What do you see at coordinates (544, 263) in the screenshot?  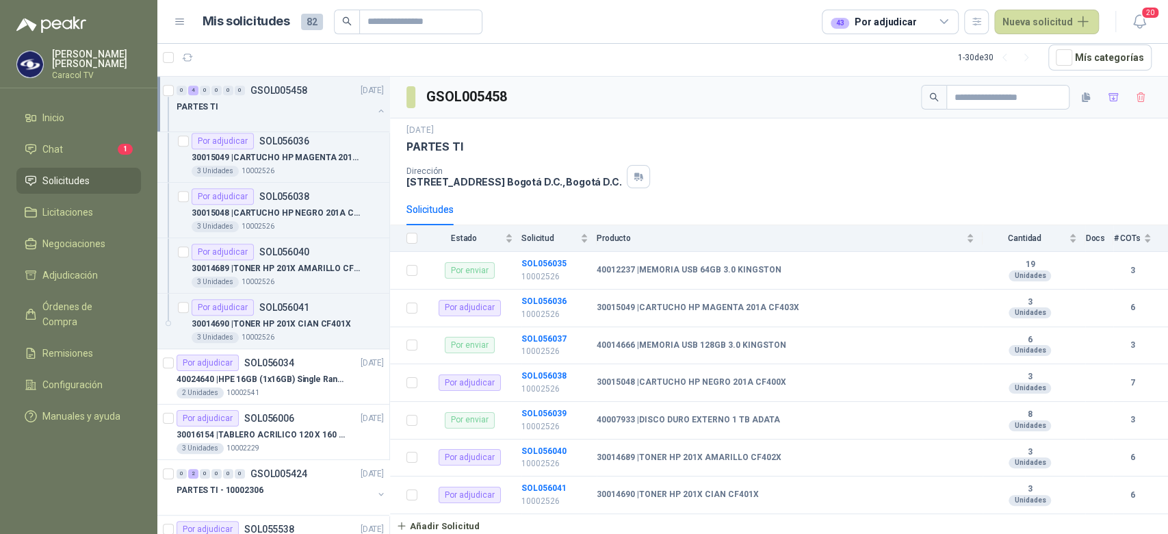 I see `a: SOL056035` at bounding box center [544, 263].